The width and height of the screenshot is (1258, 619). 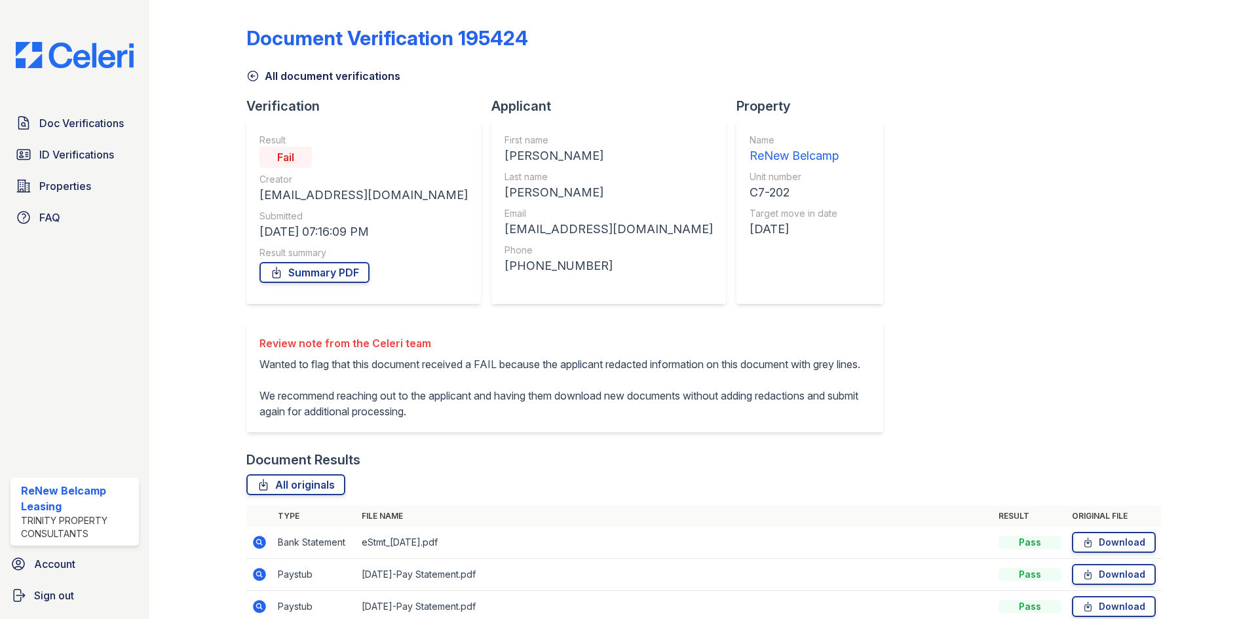 What do you see at coordinates (75, 155) in the screenshot?
I see `a: ID Verifications` at bounding box center [75, 155].